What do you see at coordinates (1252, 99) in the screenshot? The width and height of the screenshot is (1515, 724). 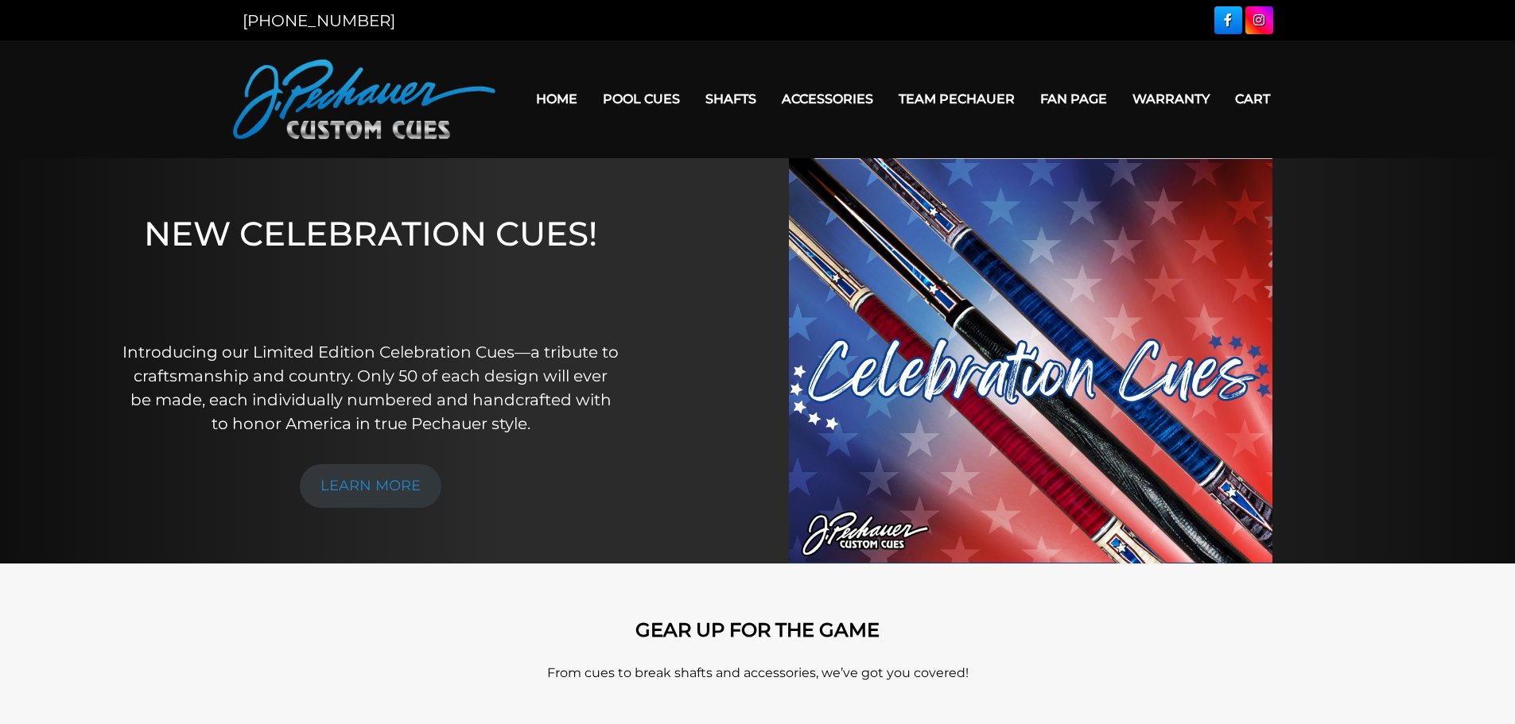 I see `a: Cart` at bounding box center [1252, 99].